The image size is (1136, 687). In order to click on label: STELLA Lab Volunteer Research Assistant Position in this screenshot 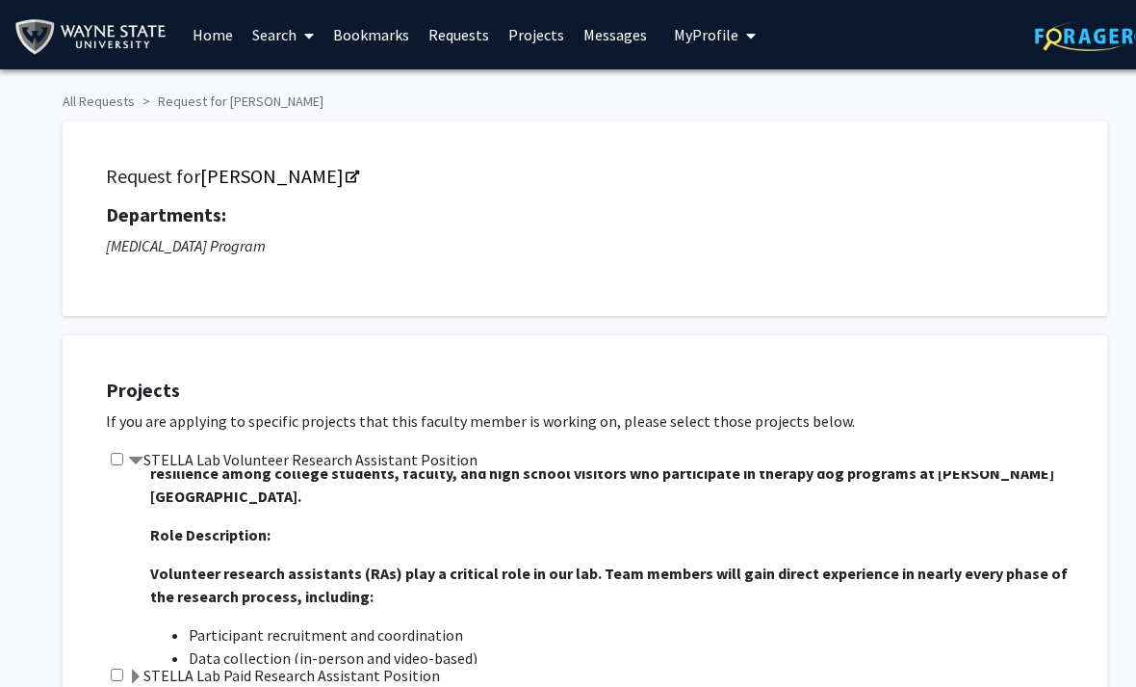, I will do `click(302, 459)`.